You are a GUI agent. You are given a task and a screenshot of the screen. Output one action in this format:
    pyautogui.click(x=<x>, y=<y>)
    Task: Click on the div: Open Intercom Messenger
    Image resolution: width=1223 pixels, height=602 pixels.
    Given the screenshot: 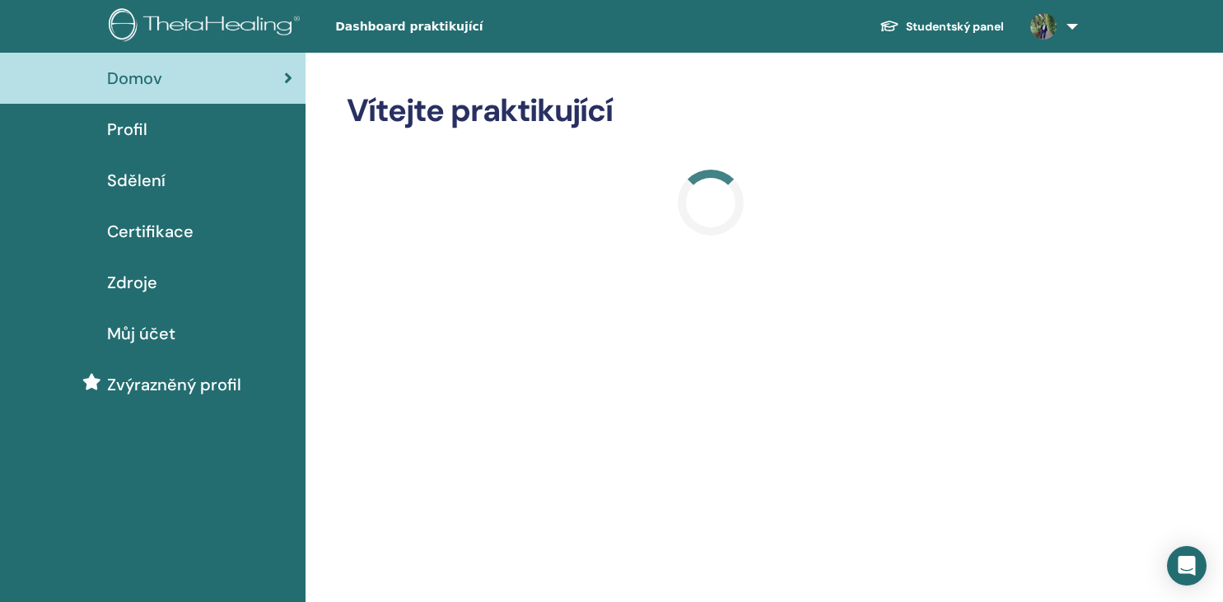 What is the action you would take?
    pyautogui.click(x=1187, y=566)
    